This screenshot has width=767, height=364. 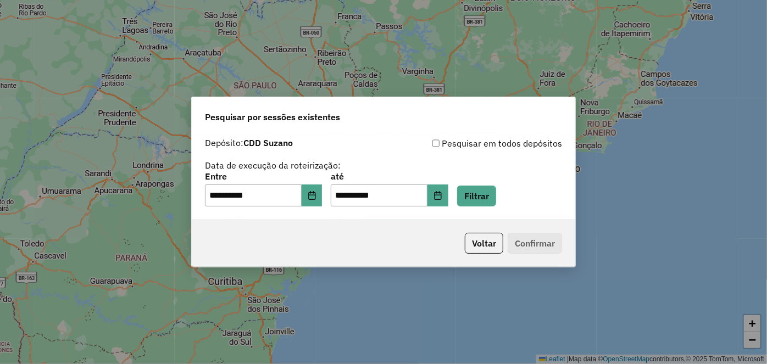 I want to click on label: Depósito:, so click(x=249, y=143).